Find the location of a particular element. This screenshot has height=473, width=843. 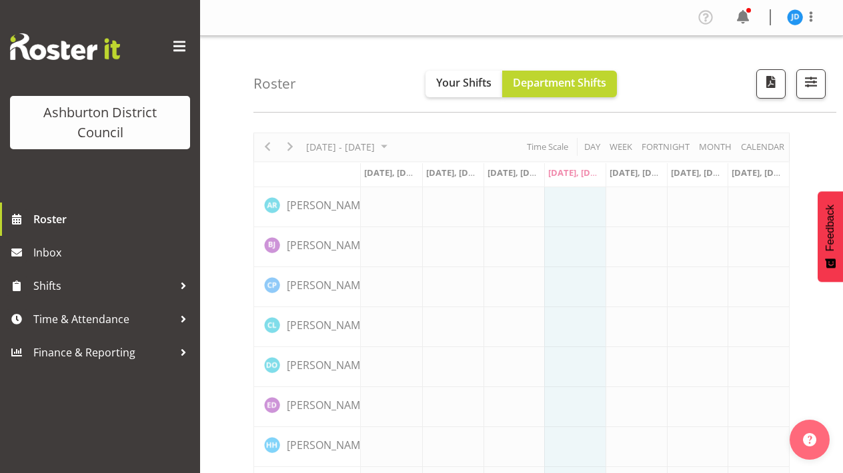

h4: Roster is located at coordinates (275, 83).